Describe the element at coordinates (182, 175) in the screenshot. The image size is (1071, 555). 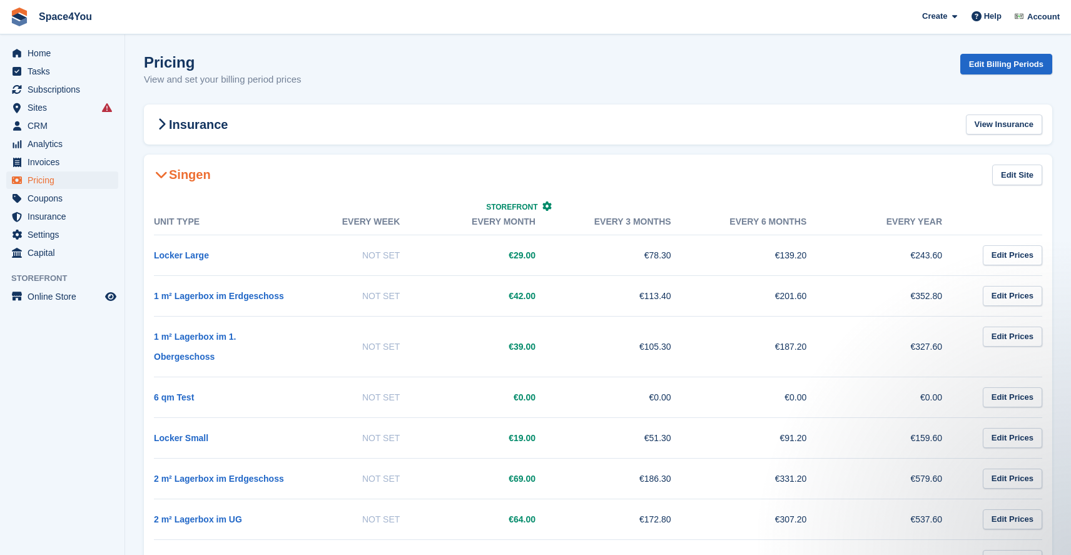
I see `h2: Singen` at that location.